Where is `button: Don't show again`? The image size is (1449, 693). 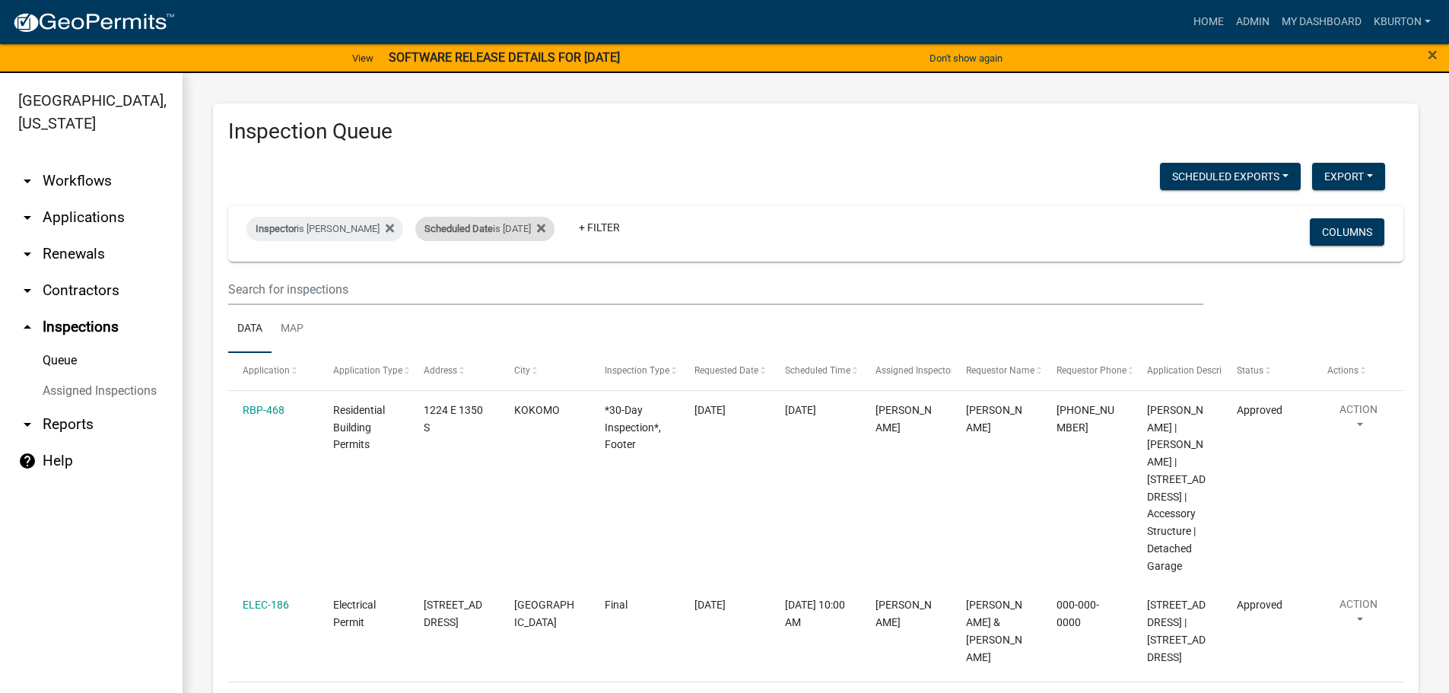
button: Don't show again is located at coordinates (966, 58).